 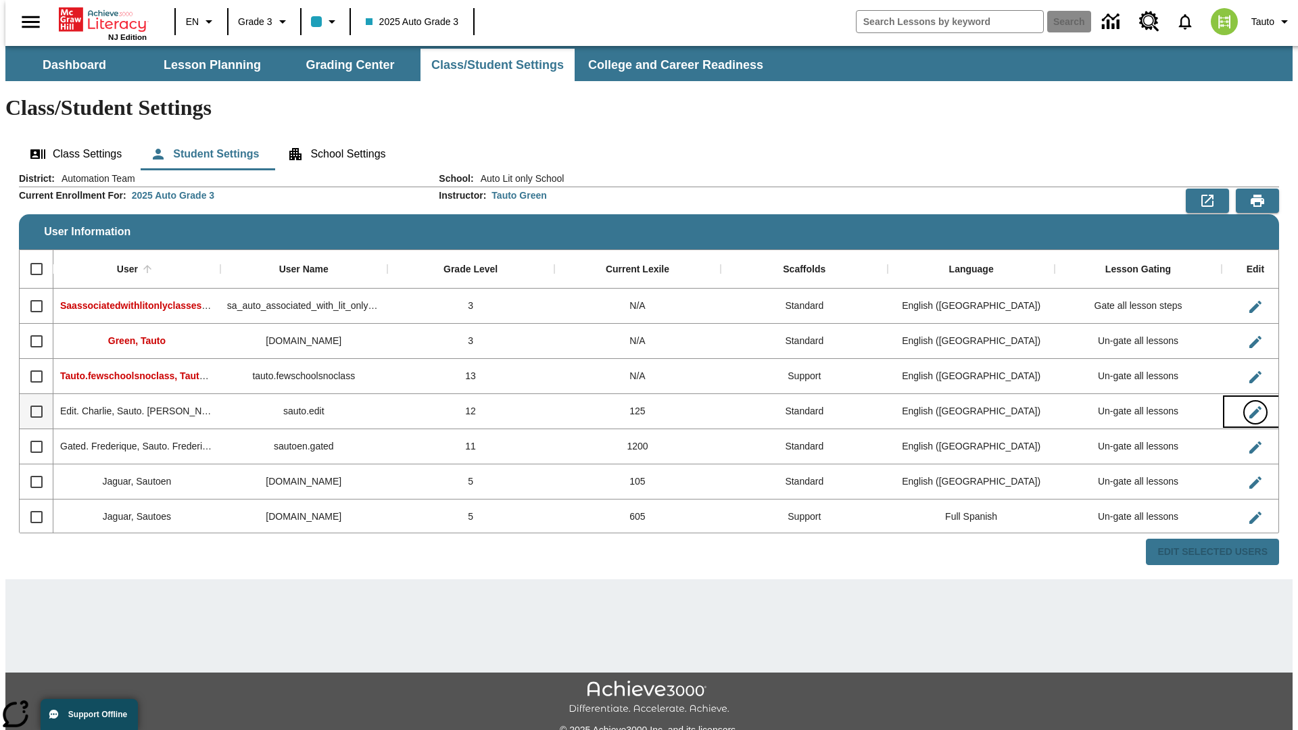 I want to click on h2: Instructor :, so click(x=462, y=195).